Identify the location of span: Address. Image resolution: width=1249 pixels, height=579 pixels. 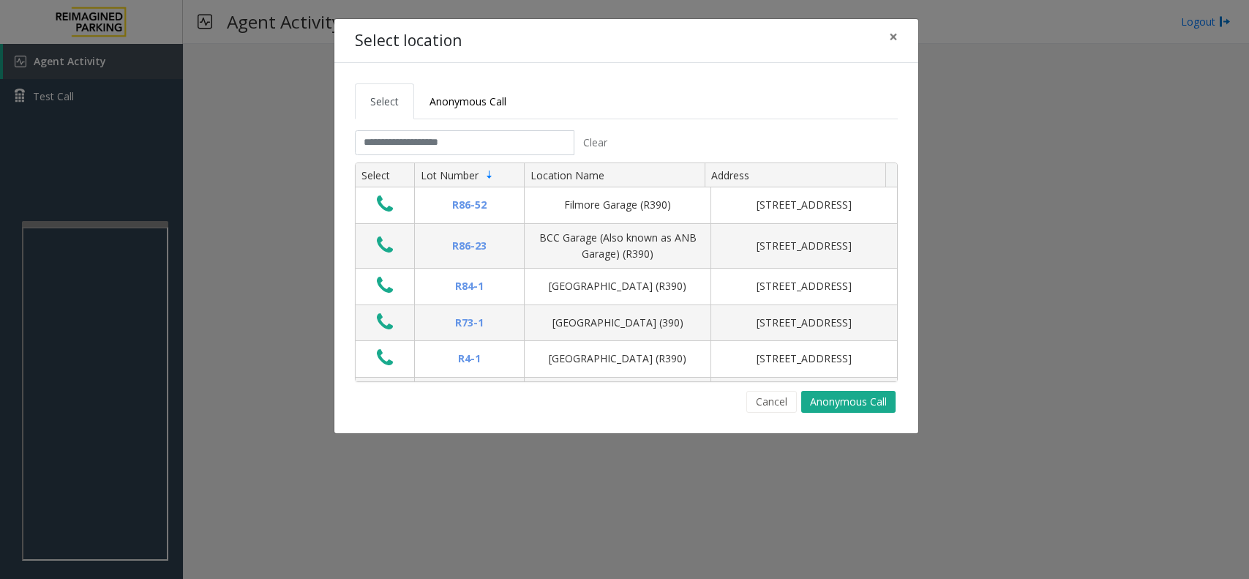
(730, 175).